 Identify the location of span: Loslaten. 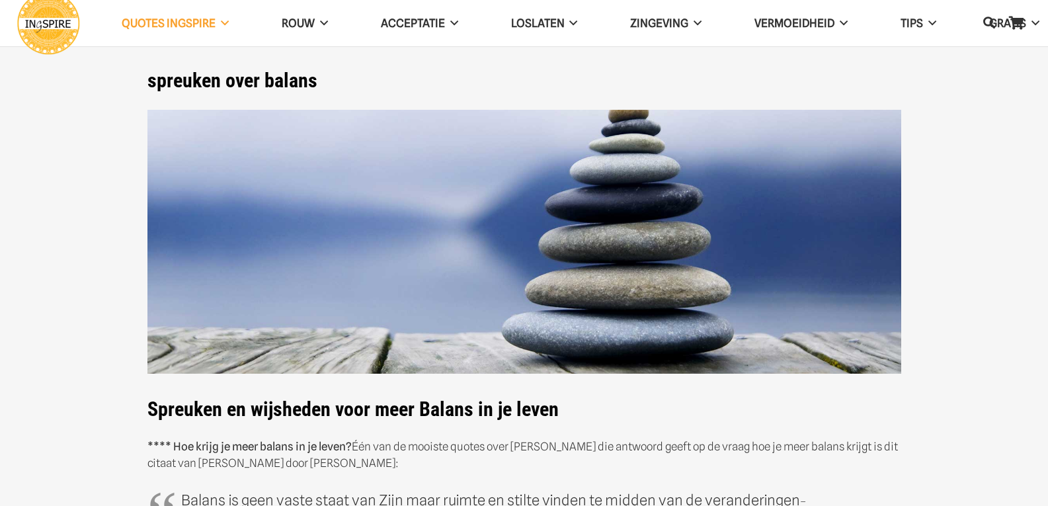
(538, 23).